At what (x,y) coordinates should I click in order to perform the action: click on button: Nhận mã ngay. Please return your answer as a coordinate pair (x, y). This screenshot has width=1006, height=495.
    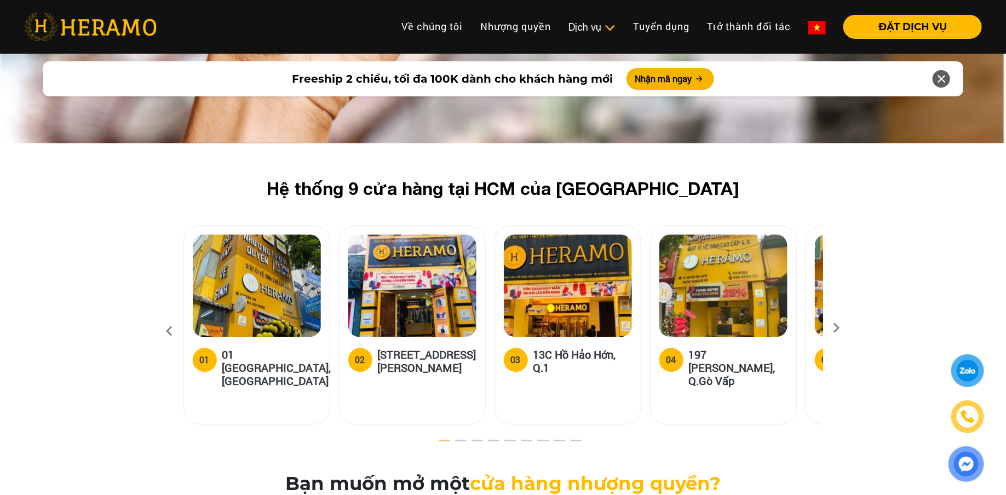
    Looking at the image, I should click on (670, 79).